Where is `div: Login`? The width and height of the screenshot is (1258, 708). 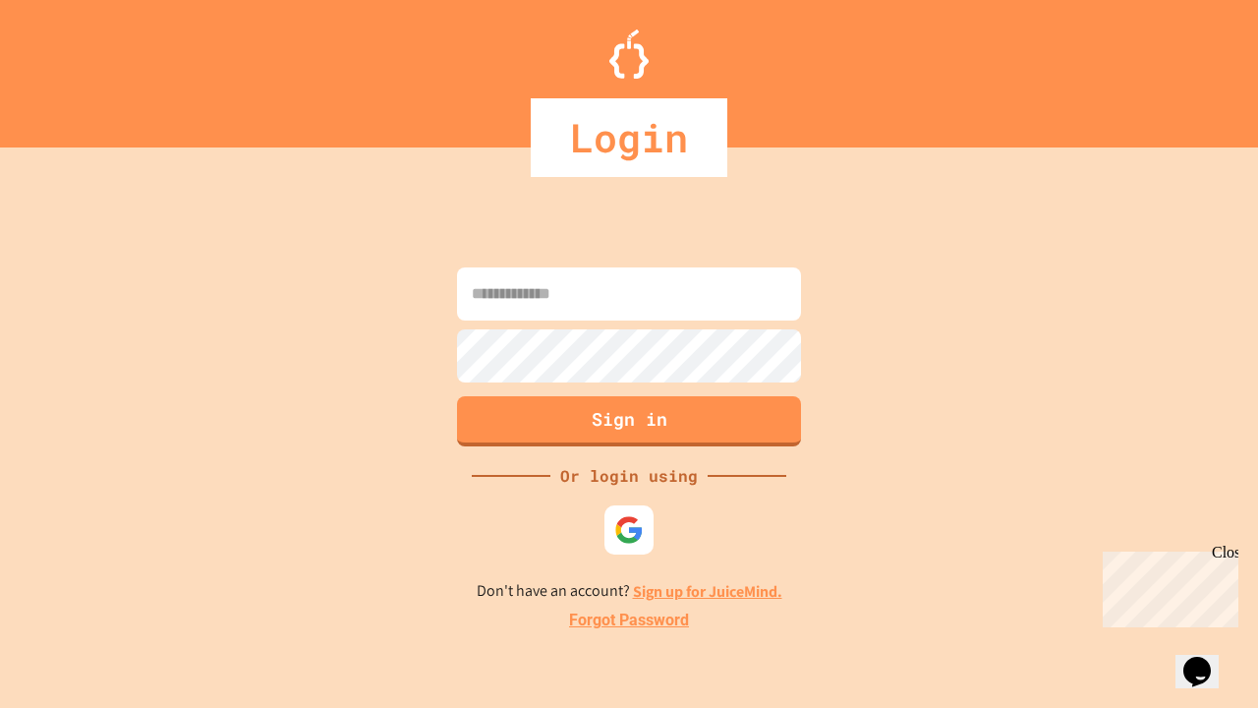
div: Login is located at coordinates (629, 138).